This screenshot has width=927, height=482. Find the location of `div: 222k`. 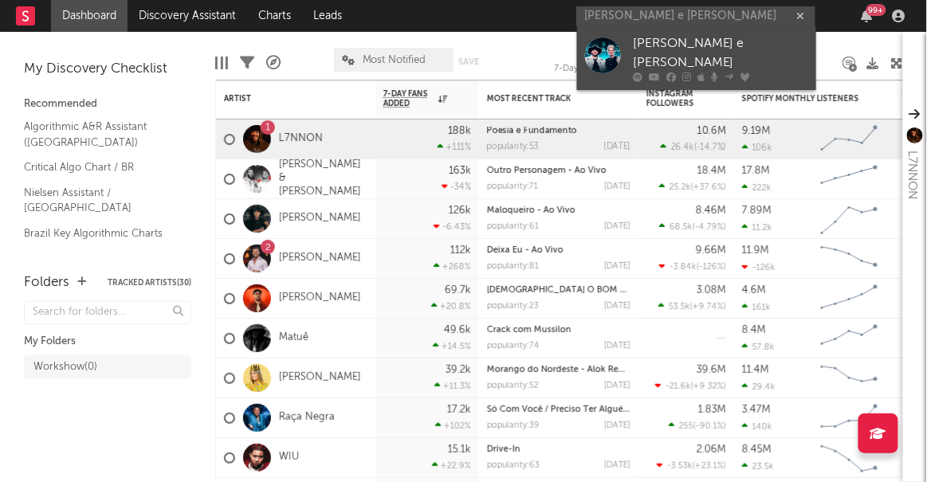

div: 222k is located at coordinates (756, 187).